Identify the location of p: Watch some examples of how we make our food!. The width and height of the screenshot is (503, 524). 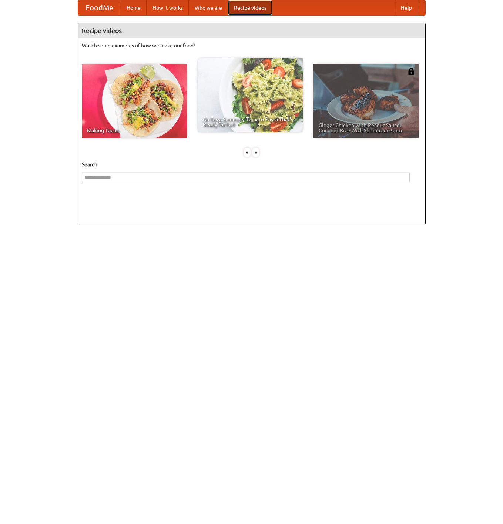
(252, 46).